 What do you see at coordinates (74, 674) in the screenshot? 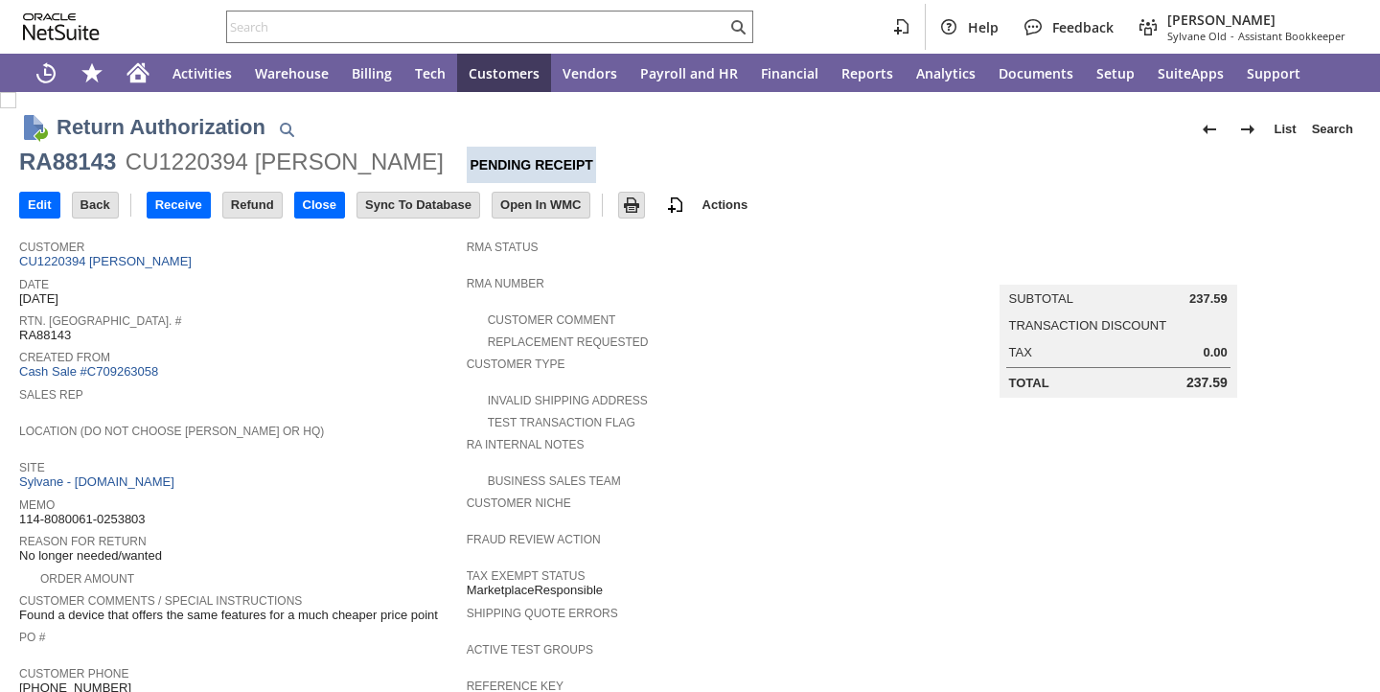
I see `a: Customer Phone` at bounding box center [74, 674].